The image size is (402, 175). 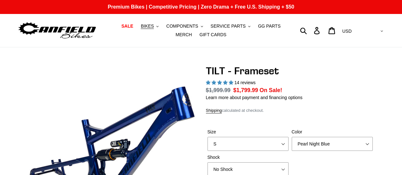 I want to click on h1: TILT - Frameset, so click(x=290, y=71).